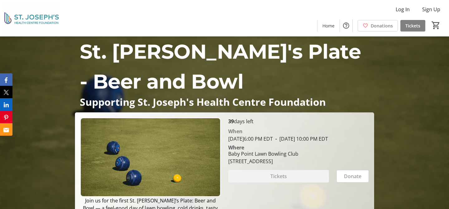  Describe the element at coordinates (328, 26) in the screenshot. I see `span: Home` at that location.